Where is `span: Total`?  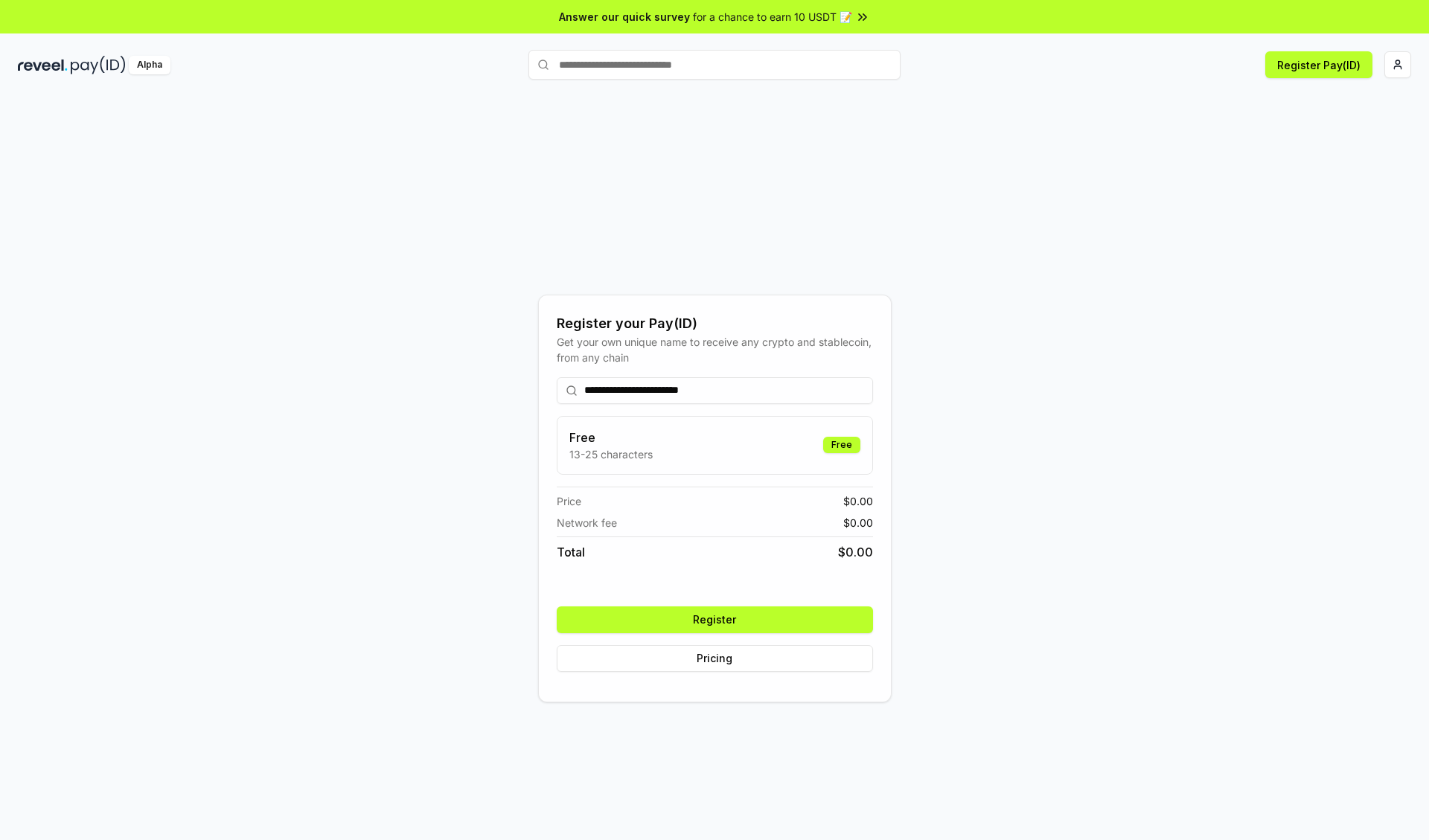
span: Total is located at coordinates (571, 552).